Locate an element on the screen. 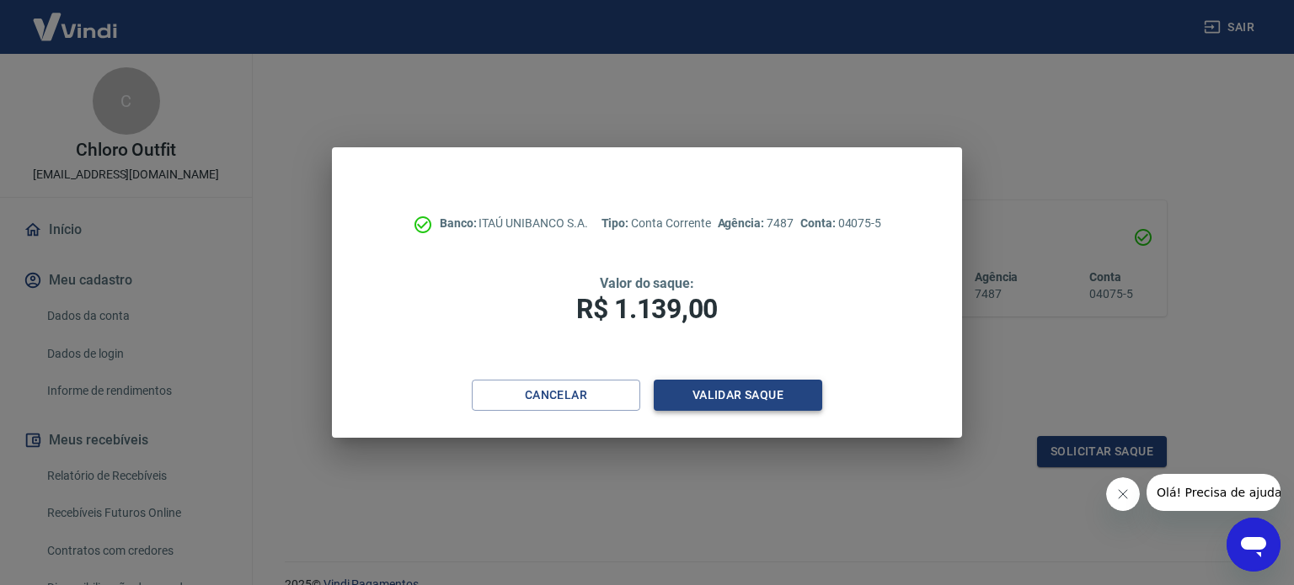  span: Conta: is located at coordinates (819, 223).